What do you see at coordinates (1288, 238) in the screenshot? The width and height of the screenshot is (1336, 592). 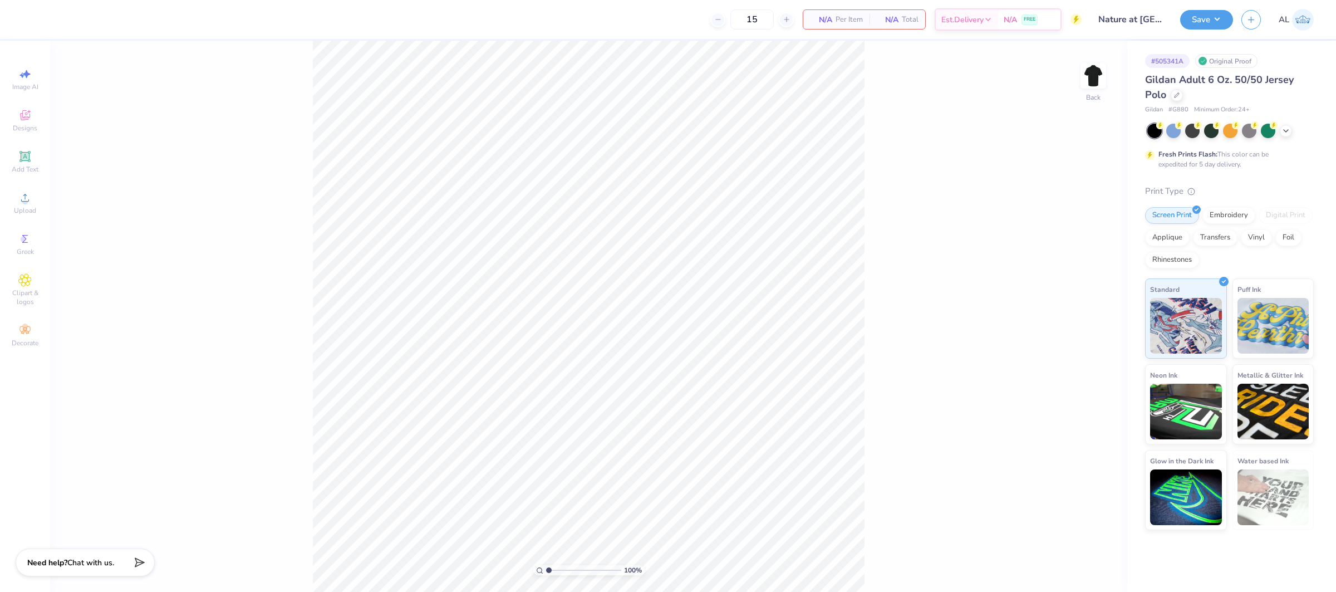 I see `div: Foil` at bounding box center [1288, 238].